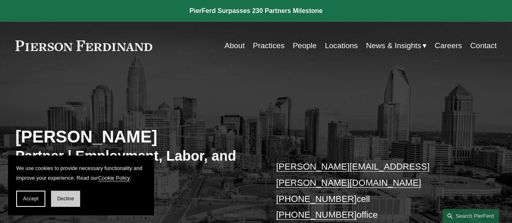 The image size is (512, 223). What do you see at coordinates (484, 46) in the screenshot?
I see `a: Contact` at bounding box center [484, 46].